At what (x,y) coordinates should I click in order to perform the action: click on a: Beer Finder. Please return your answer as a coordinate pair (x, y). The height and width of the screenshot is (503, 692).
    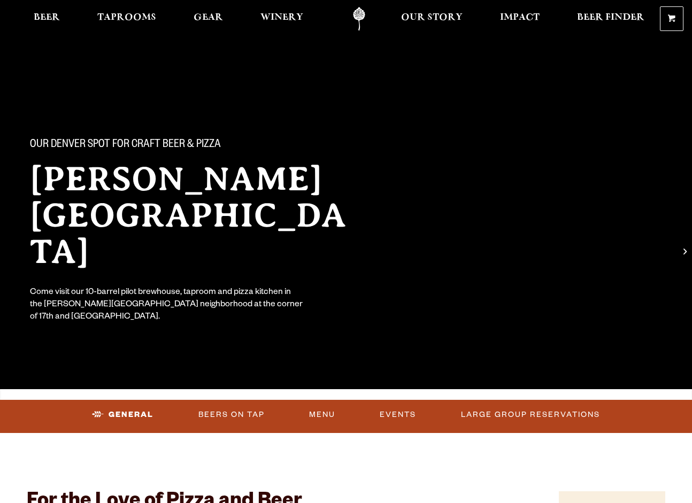
    Looking at the image, I should click on (611, 19).